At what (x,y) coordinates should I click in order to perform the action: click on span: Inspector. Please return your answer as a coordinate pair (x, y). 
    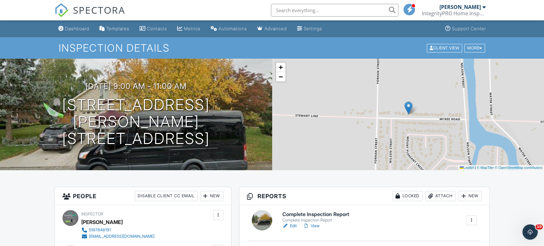
    Looking at the image, I should click on (92, 214).